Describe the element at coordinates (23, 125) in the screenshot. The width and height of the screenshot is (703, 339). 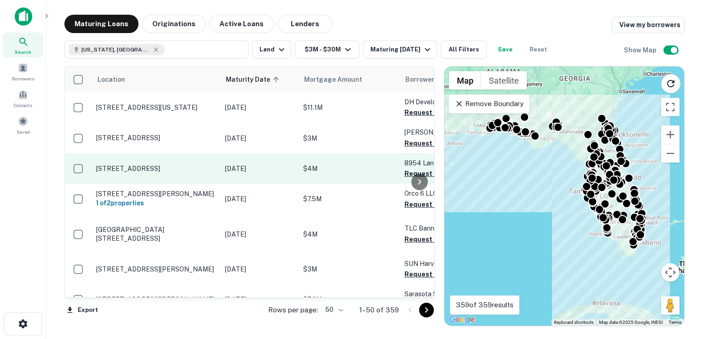
I see `a: Saved` at that location.